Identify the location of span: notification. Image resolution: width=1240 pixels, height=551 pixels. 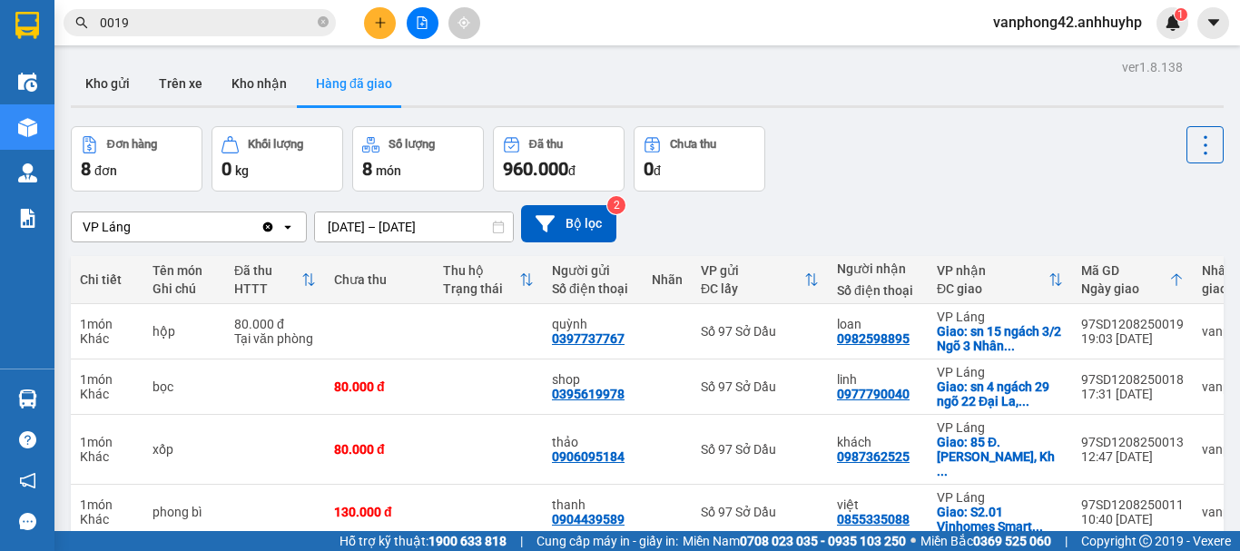
(27, 480).